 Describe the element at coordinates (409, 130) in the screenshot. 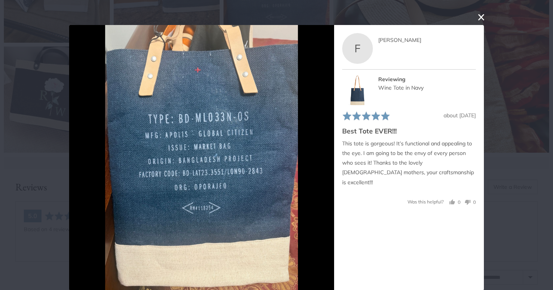

I see `h2: Best Tote EVER!!!` at that location.